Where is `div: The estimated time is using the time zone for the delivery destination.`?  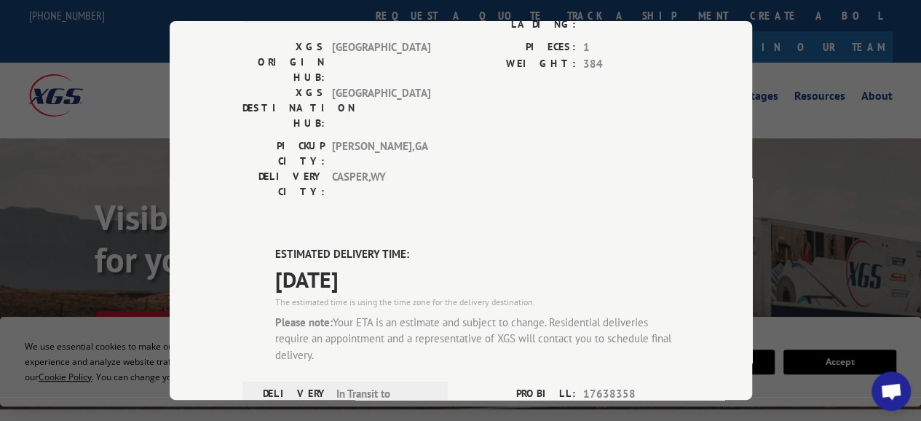 div: The estimated time is using the time zone for the delivery destination. is located at coordinates (477, 301).